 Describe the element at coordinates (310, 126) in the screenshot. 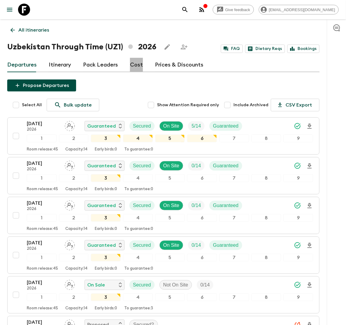

I see `svg: Download Onboarding` at that location.